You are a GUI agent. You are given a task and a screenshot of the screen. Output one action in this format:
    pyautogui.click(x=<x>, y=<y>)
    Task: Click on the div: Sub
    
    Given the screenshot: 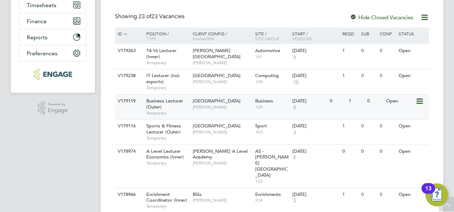 What is the action you would take?
    pyautogui.click(x=369, y=34)
    